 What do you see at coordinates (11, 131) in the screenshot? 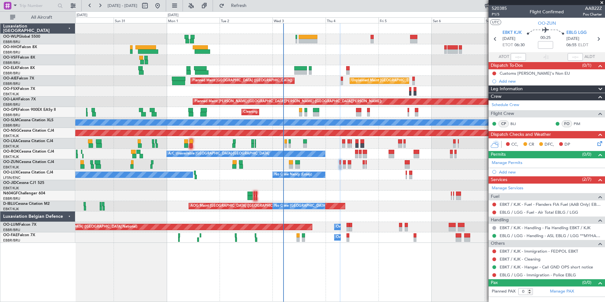
I see `span: OO-NSG` at bounding box center [11, 131].